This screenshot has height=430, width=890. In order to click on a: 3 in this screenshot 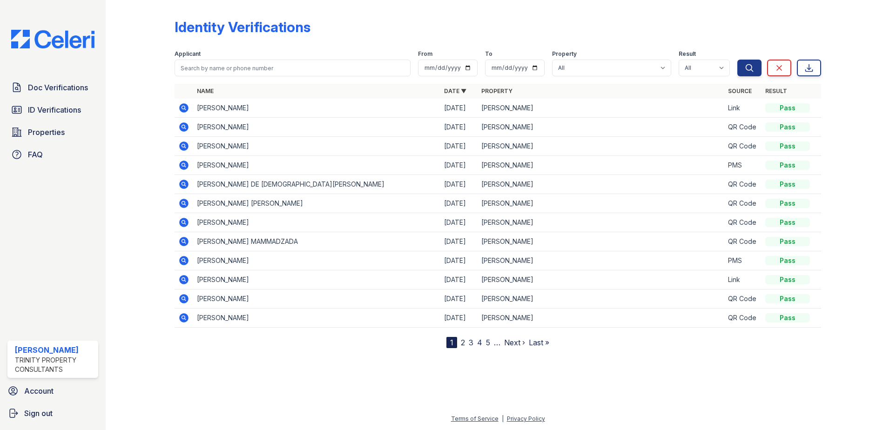, I will do `click(471, 342)`.